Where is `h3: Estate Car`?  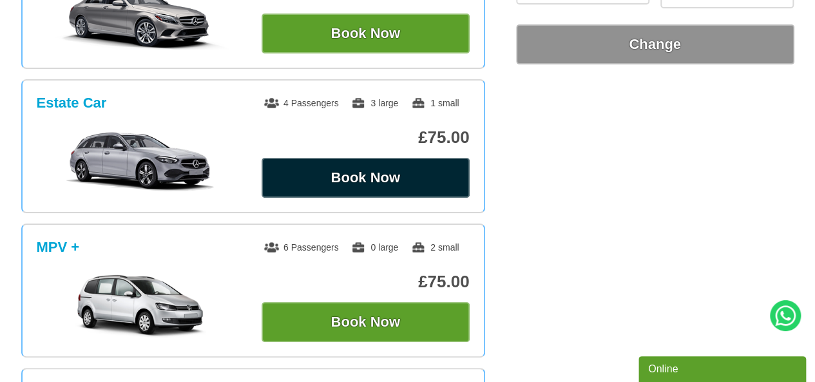 h3: Estate Car is located at coordinates (71, 103).